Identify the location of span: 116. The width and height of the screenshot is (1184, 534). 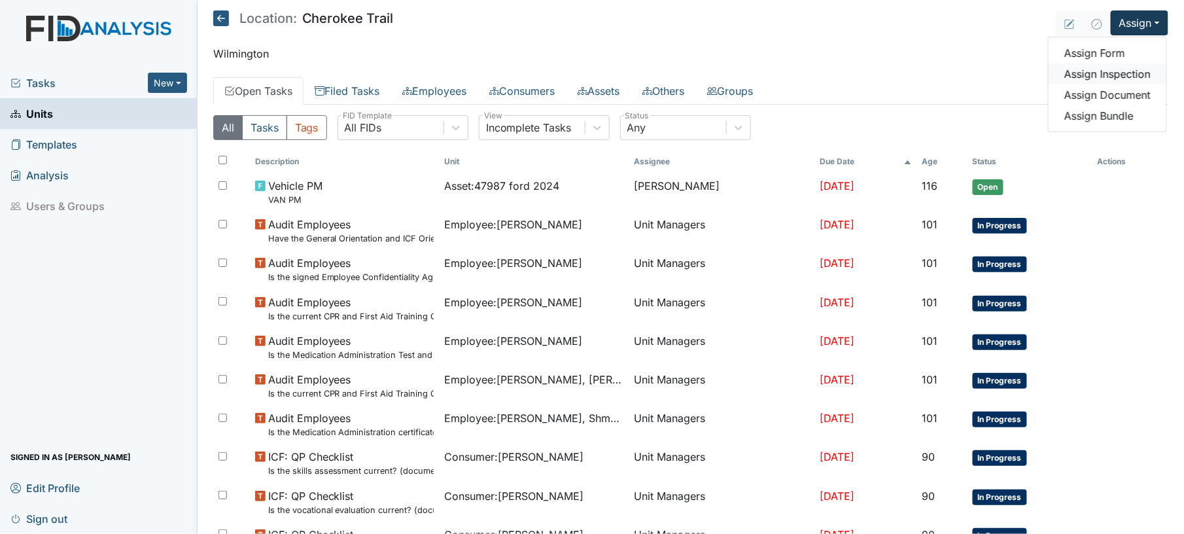
(931, 186).